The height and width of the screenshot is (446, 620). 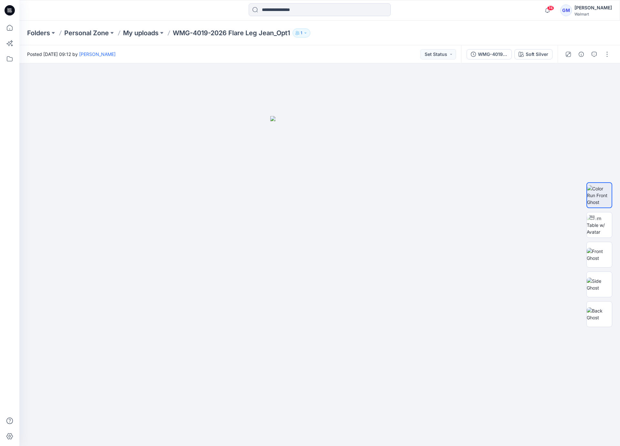 I want to click on div: Soft Silver, so click(x=537, y=54).